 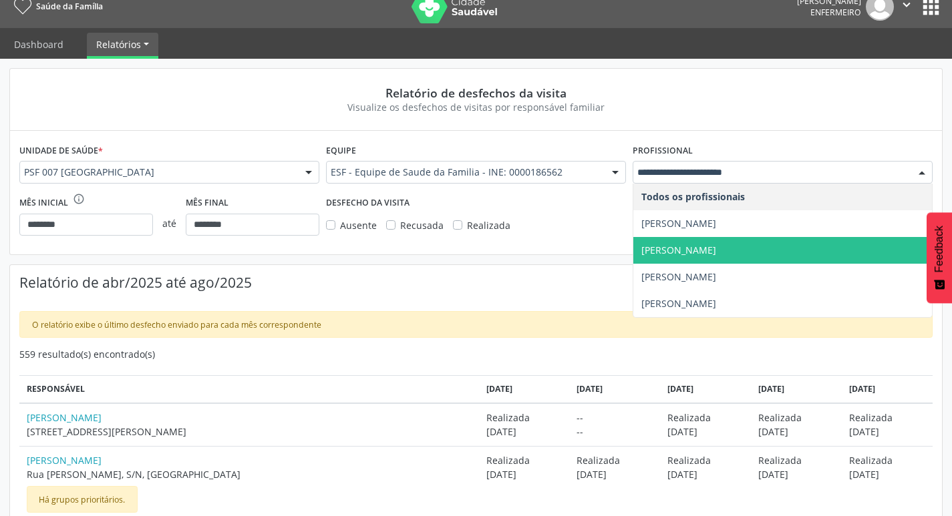 What do you see at coordinates (69, 6) in the screenshot?
I see `span: Saúde da Família` at bounding box center [69, 6].